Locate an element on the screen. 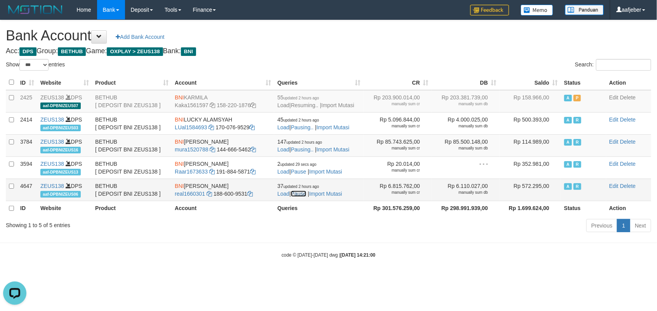  a: Copy 1446665462 to clipboard is located at coordinates (254, 150).